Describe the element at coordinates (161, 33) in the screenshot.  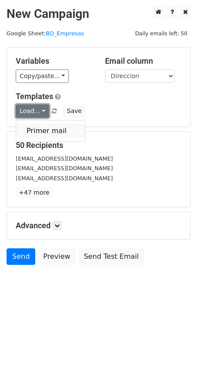
I see `a: Daily emails left: 50` at that location.